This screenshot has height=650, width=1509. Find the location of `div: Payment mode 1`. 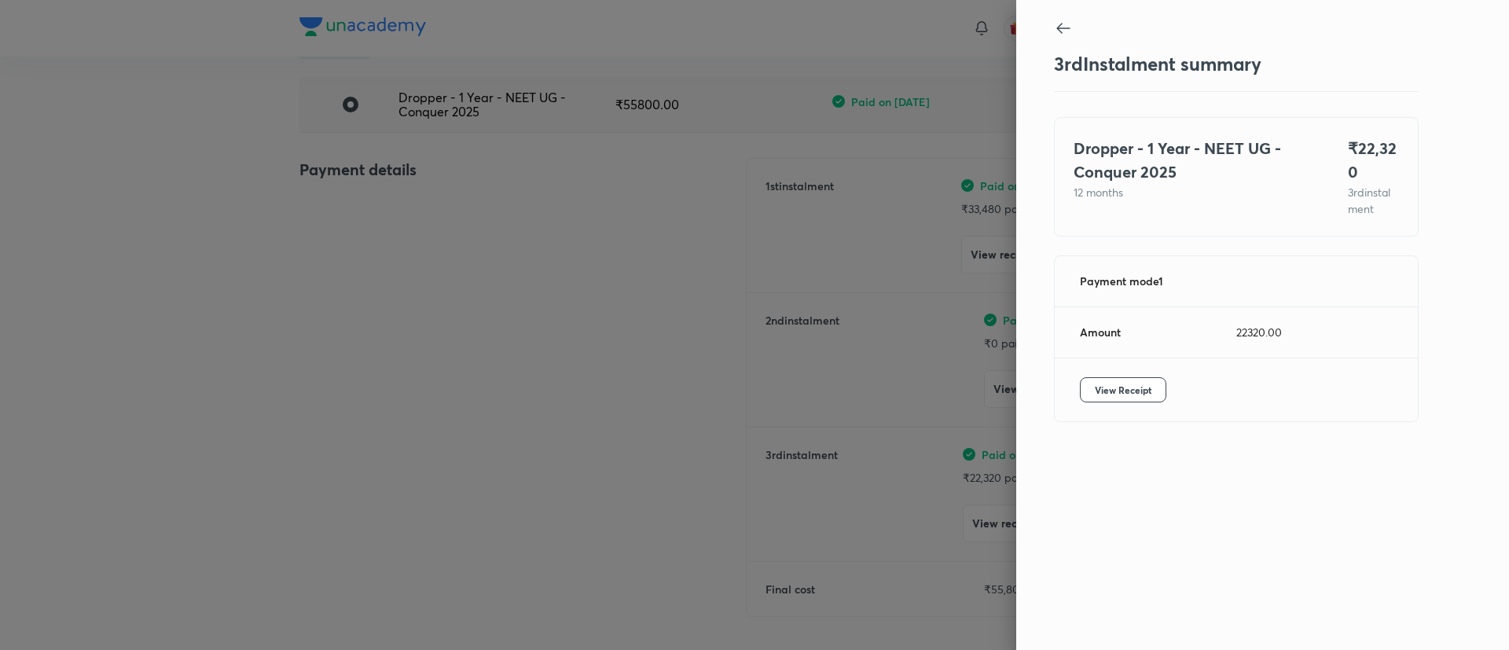

div: Payment mode 1 is located at coordinates (1158, 281).